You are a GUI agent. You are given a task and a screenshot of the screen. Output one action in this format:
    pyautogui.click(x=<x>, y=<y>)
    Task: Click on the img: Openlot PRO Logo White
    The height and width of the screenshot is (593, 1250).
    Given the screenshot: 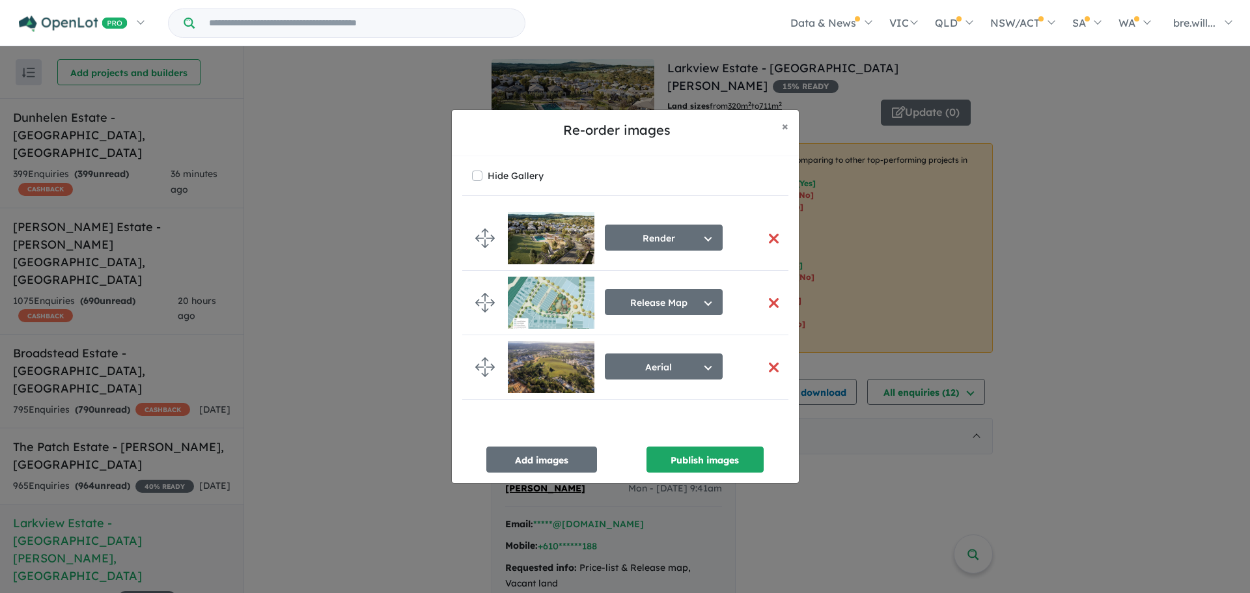 What is the action you would take?
    pyautogui.click(x=73, y=23)
    